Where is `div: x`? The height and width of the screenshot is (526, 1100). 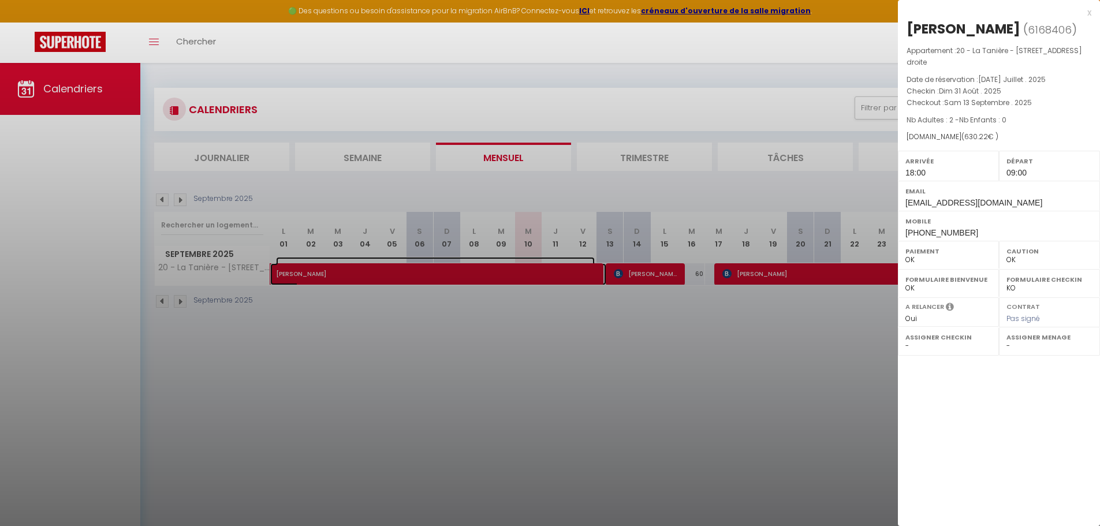 div: x is located at coordinates (994, 13).